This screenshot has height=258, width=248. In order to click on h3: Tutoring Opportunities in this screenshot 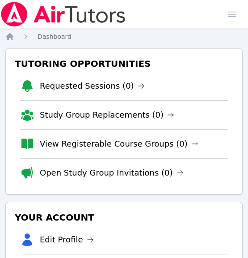, I will do `click(124, 64)`.